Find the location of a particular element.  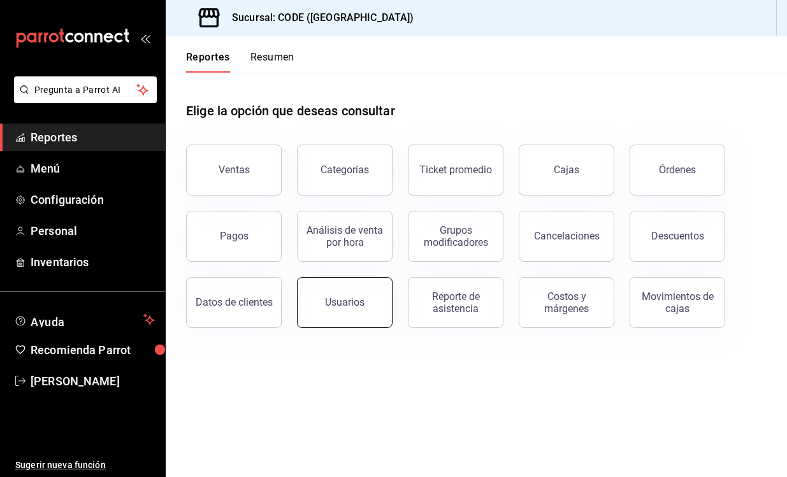

span: Ayuda is located at coordinates (84, 320).